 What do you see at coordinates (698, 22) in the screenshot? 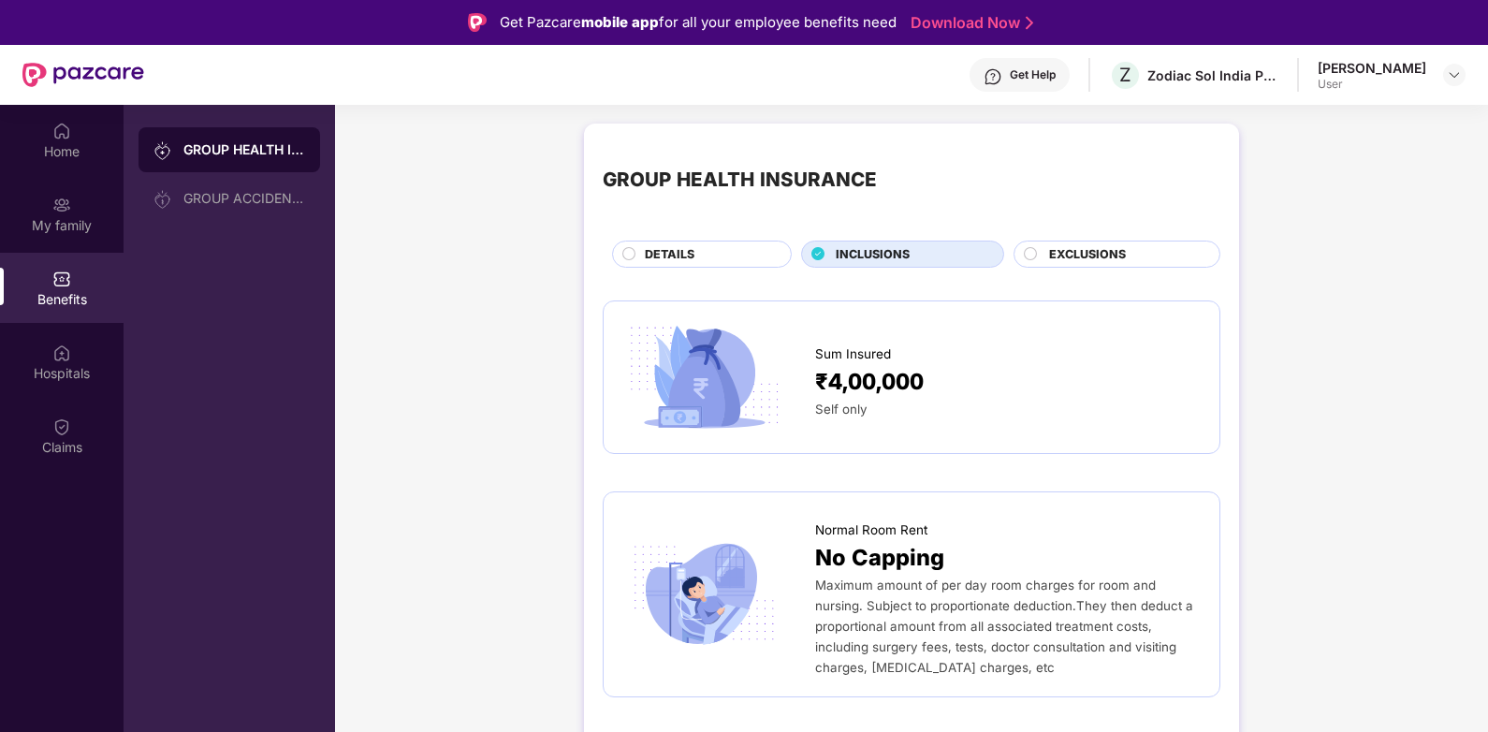
I see `div: Get Pazcare for all your employee benefits need` at bounding box center [698, 22].